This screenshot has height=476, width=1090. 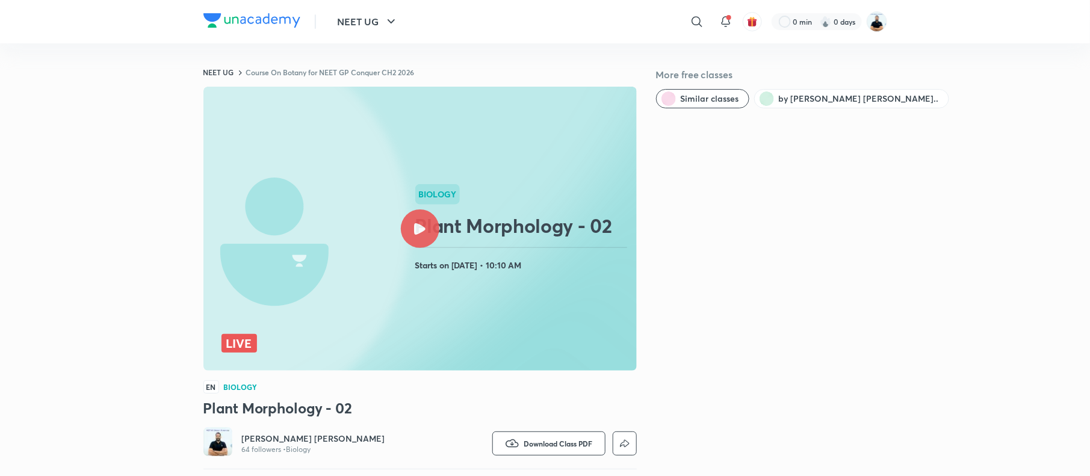 I want to click on img: streak, so click(x=826, y=22).